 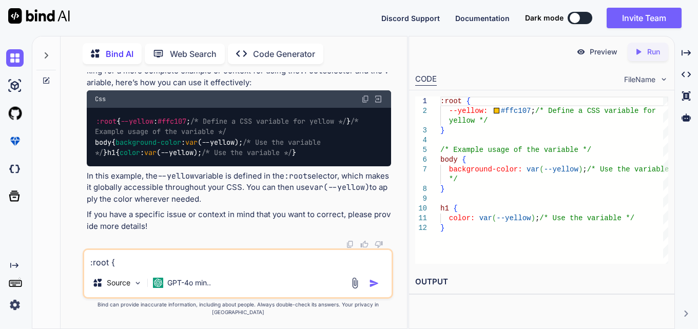 I want to click on span: /* Use the variable, so click(x=628, y=169).